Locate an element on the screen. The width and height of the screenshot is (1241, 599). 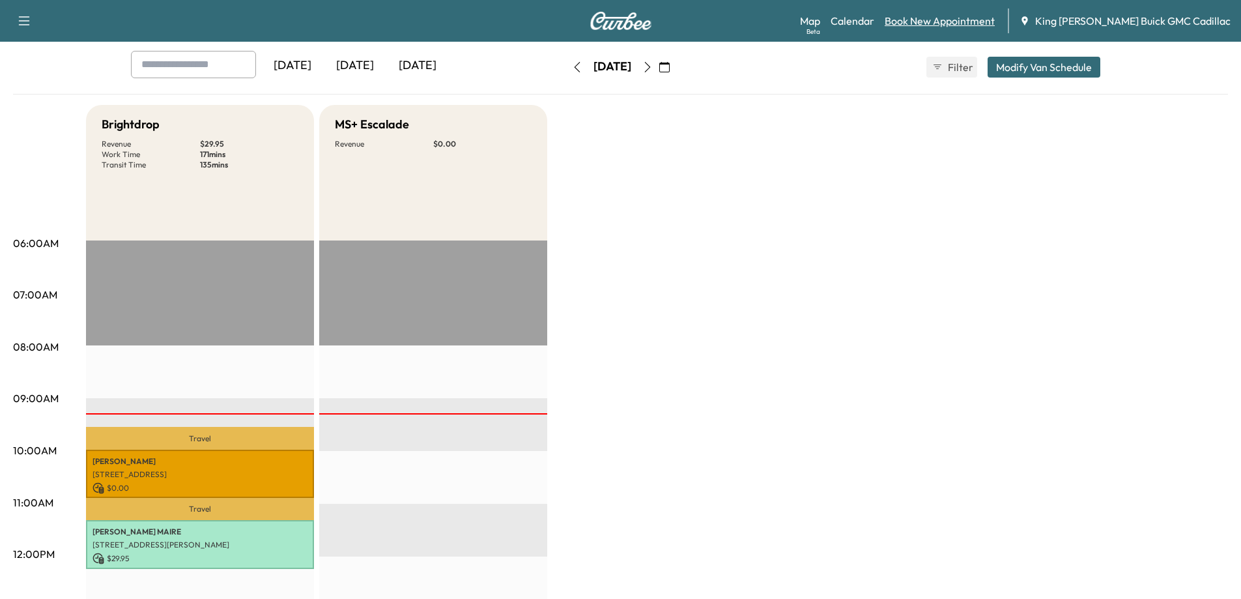
img: Curbee Logo is located at coordinates (621, 21).